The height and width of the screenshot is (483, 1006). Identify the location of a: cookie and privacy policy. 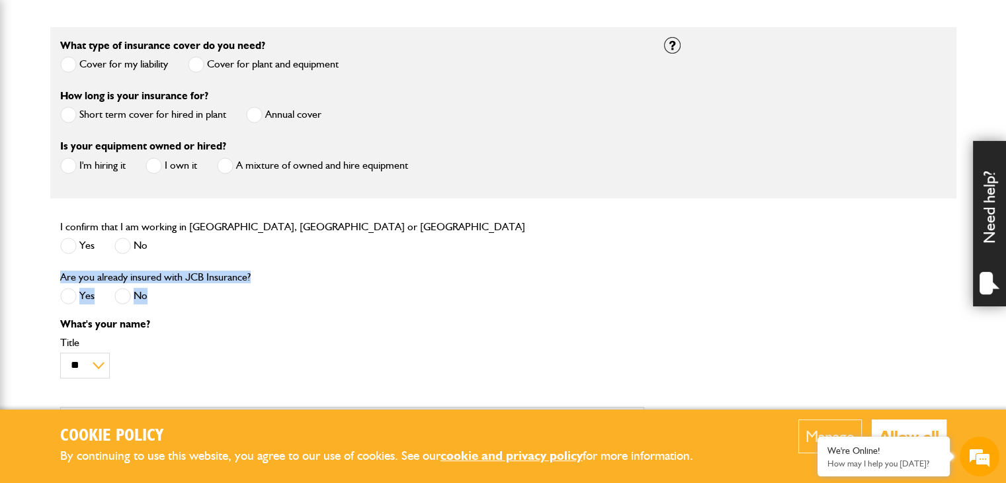
(511, 455).